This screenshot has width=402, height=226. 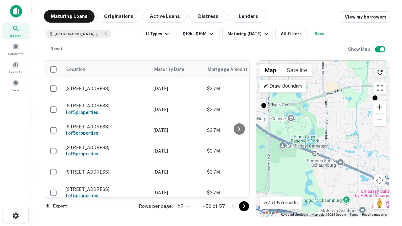 What do you see at coordinates (268, 213) in the screenshot?
I see `img: Google` at bounding box center [268, 213].